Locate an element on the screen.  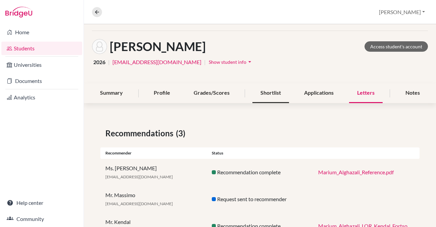
div: Status is located at coordinates (260, 153).